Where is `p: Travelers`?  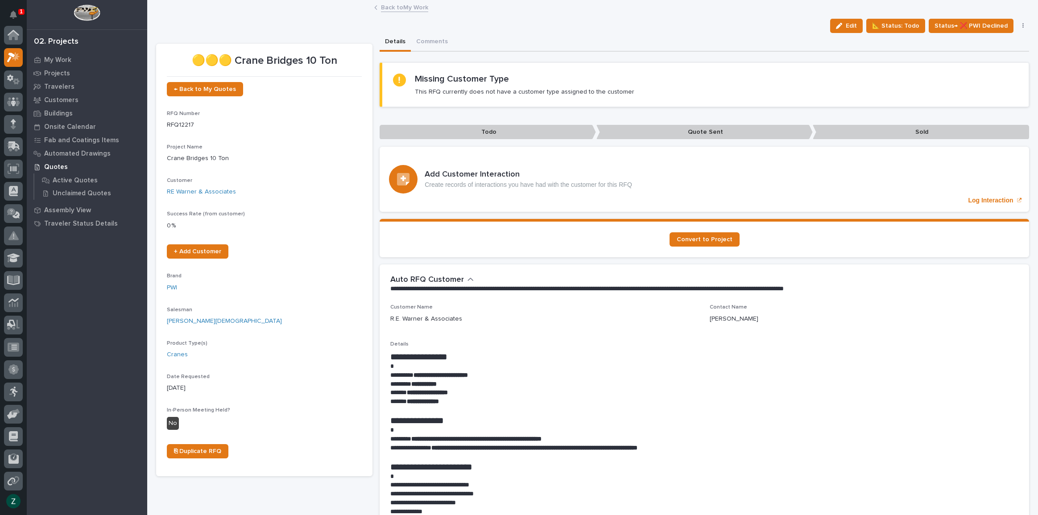
p: Travelers is located at coordinates (59, 87).